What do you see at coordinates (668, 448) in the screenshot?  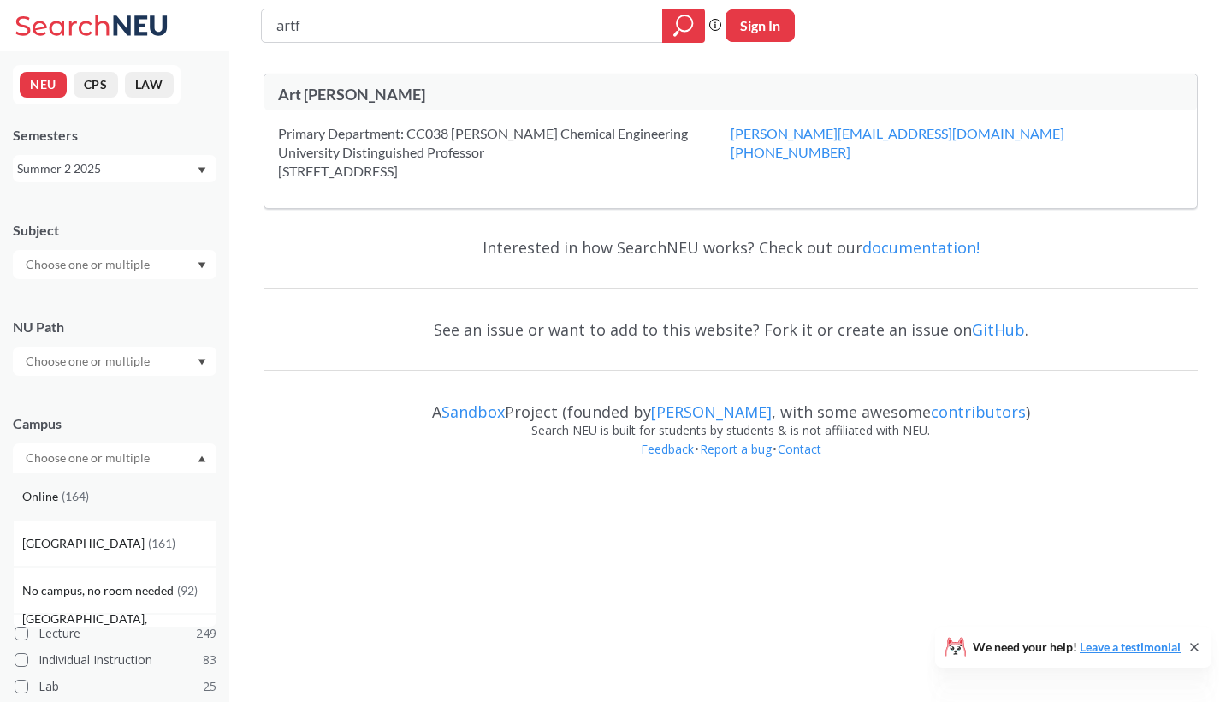 I see `a: Feedback` at bounding box center [668, 448].